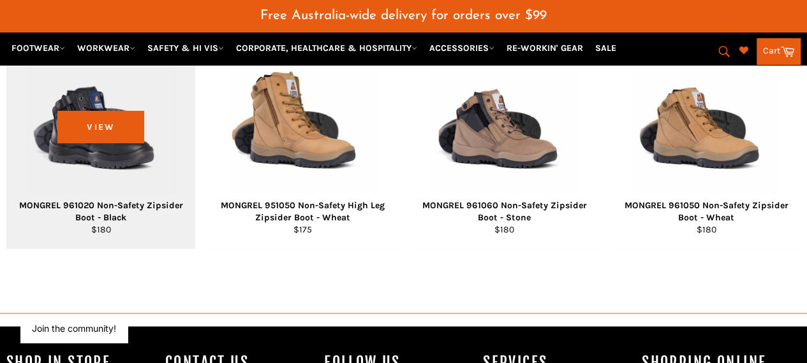  What do you see at coordinates (706, 139) in the screenshot?
I see `a: MONGREL 961050 Non-Safety Zipsider Boot - Wheat - Workin' Gear MONGREL 961050 Non-Safety Zipsider...` at bounding box center [706, 139].